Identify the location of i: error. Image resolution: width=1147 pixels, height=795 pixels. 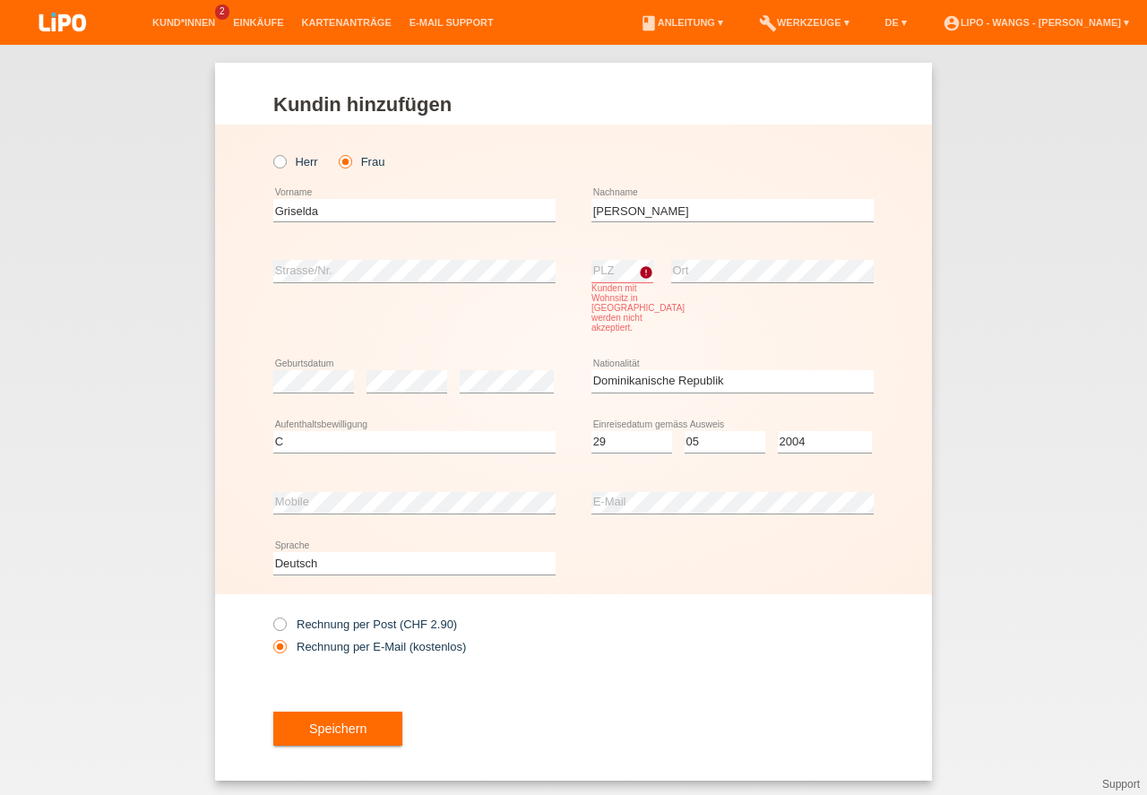
(646, 272).